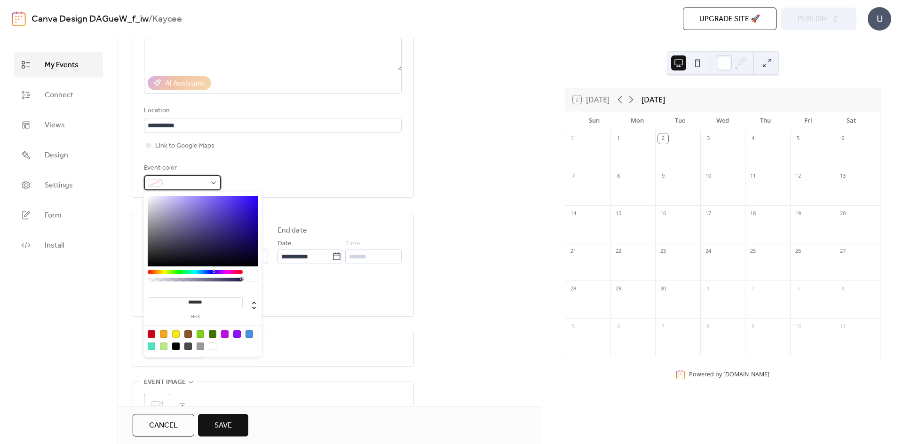 This screenshot has height=444, width=903. Describe the element at coordinates (285, 244) in the screenshot. I see `span: Date` at that location.